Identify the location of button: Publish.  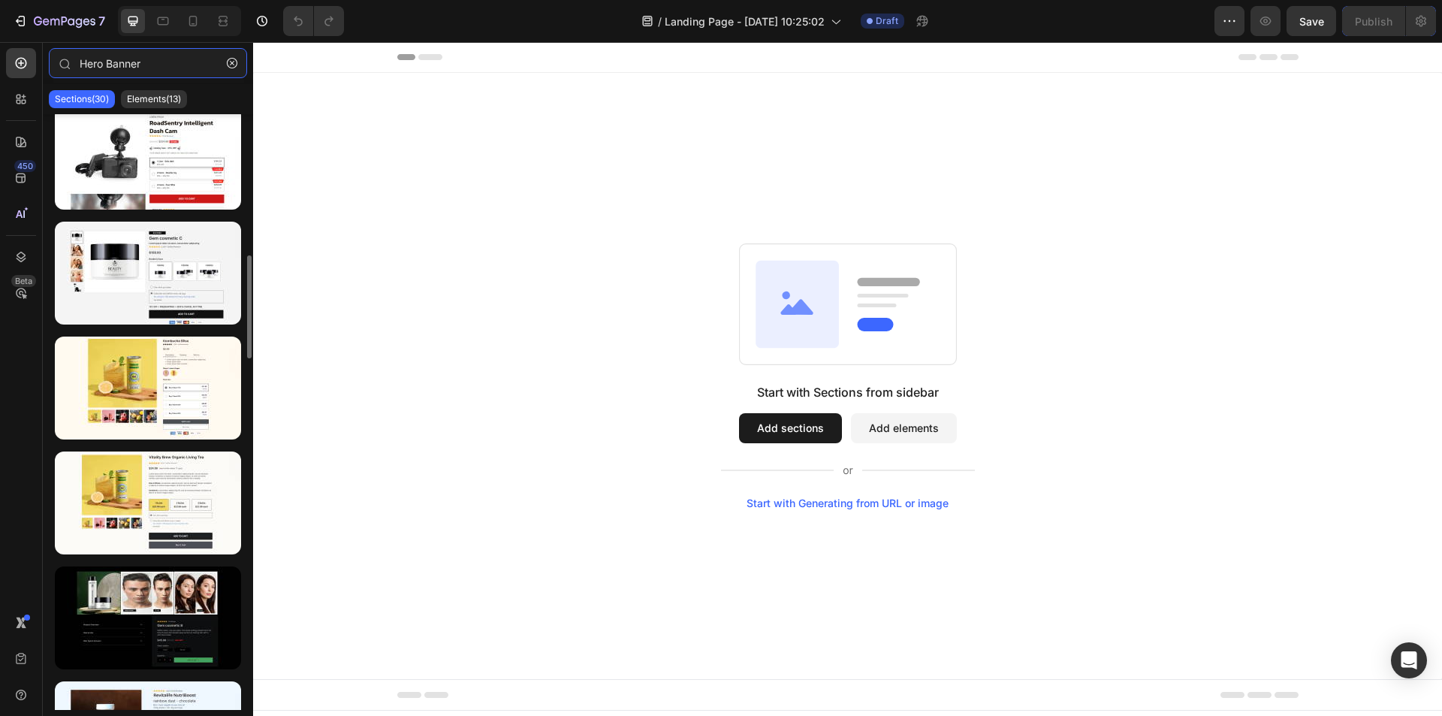
(1373, 21).